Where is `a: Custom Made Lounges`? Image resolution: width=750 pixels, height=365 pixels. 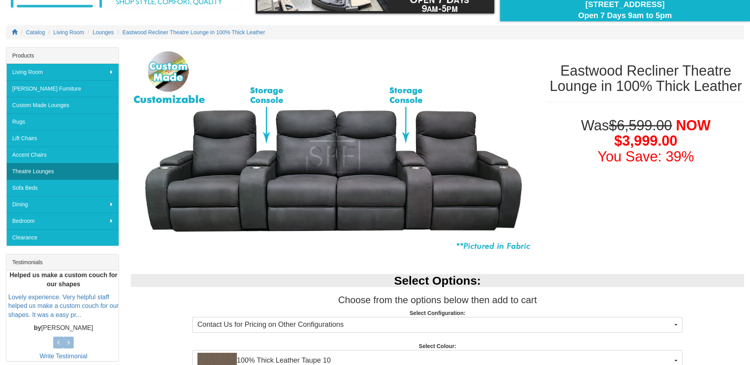
a: Custom Made Lounges is located at coordinates (62, 105).